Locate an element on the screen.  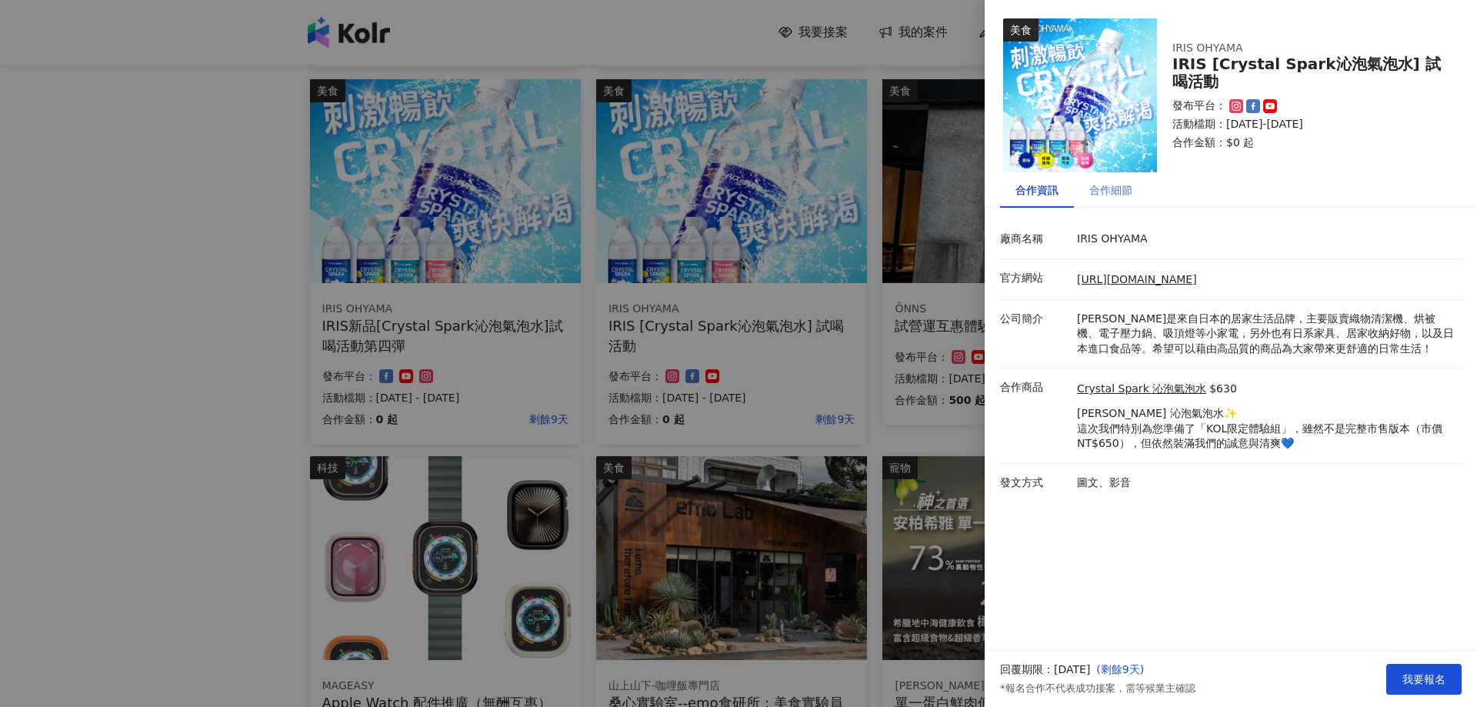
p: 廠商名稱 is located at coordinates (1034, 239).